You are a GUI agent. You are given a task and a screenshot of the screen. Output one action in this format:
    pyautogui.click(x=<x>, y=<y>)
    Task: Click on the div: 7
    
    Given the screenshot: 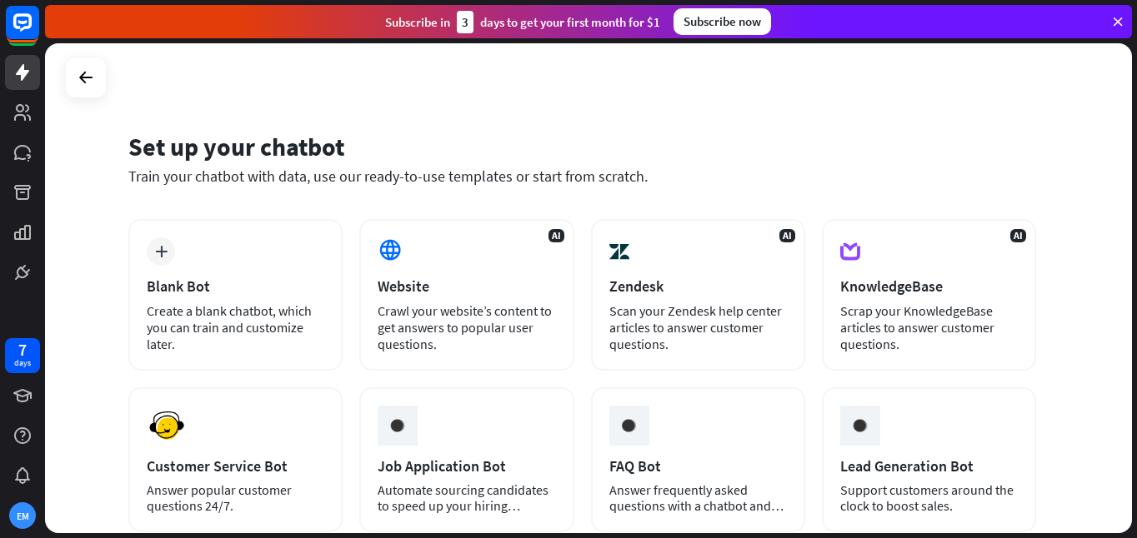 What is the action you would take?
    pyautogui.click(x=23, y=350)
    